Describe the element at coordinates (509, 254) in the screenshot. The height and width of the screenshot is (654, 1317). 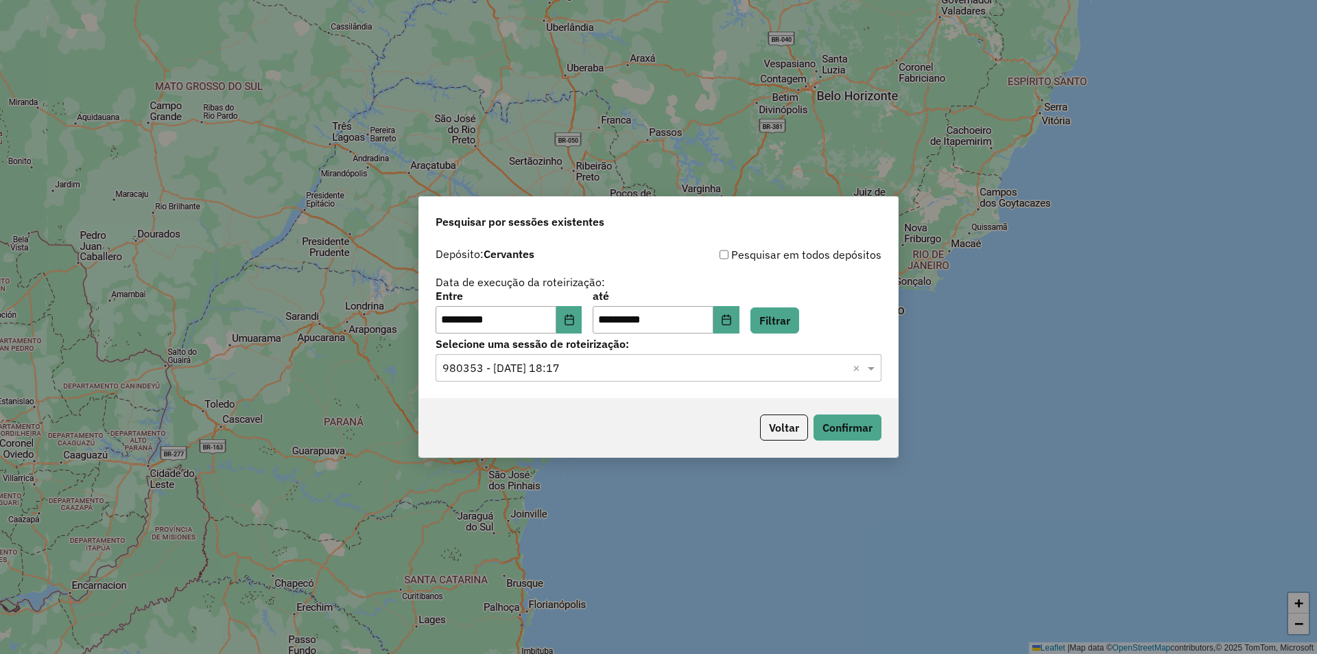
I see `strong: Cervantes` at that location.